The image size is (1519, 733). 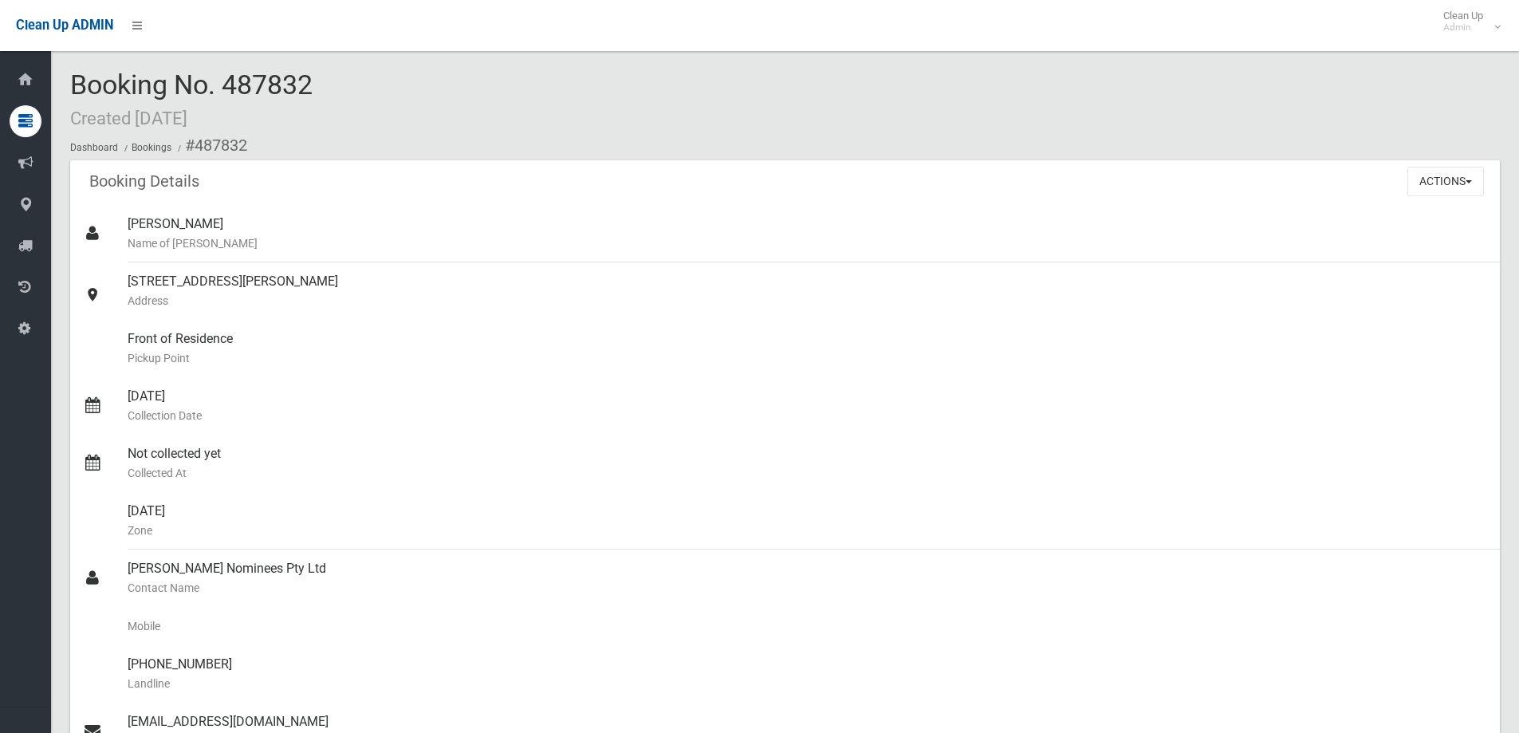 What do you see at coordinates (1445, 181) in the screenshot?
I see `button: Actions` at bounding box center [1445, 181].